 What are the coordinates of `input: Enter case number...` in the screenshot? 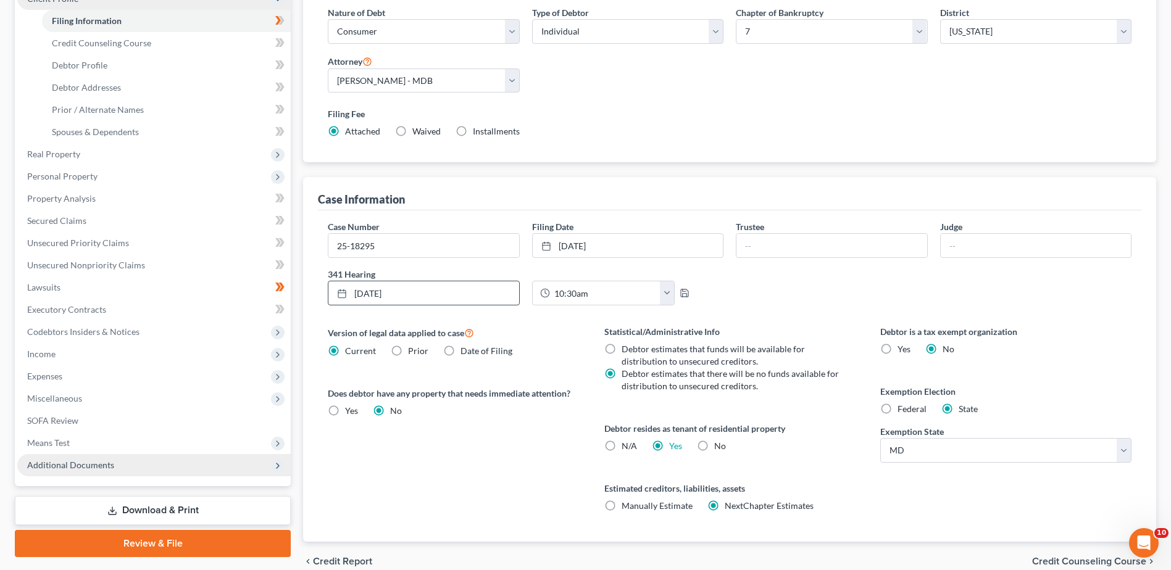 It's located at (423, 246).